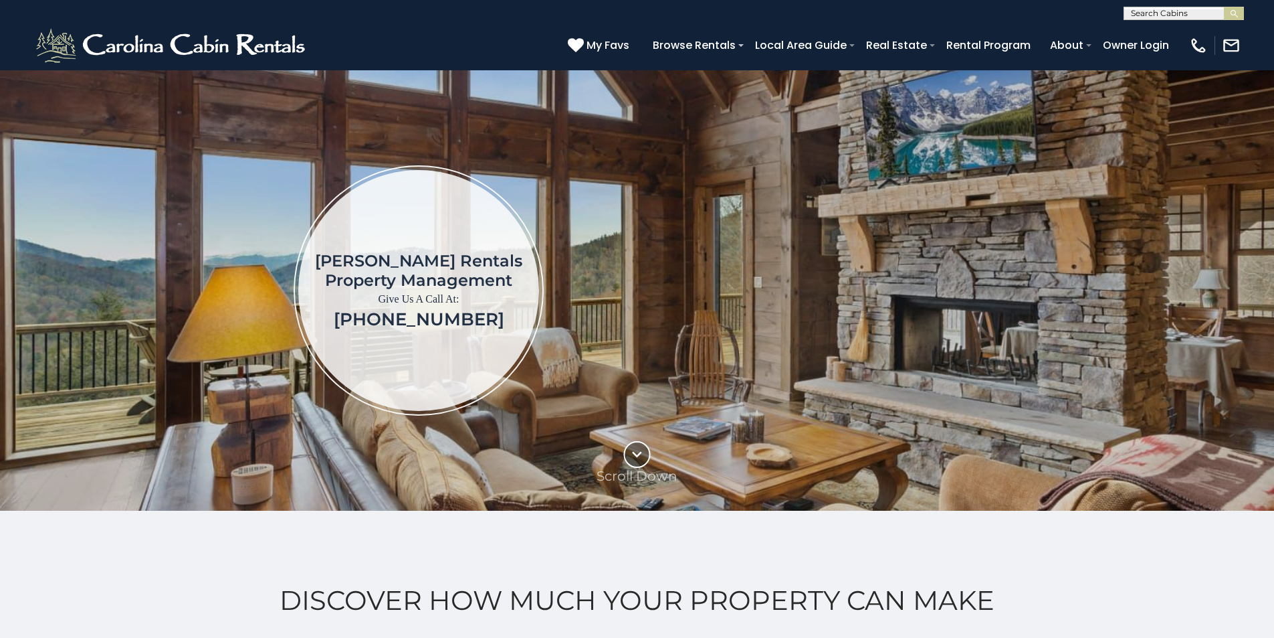  I want to click on span: My Favs, so click(608, 45).